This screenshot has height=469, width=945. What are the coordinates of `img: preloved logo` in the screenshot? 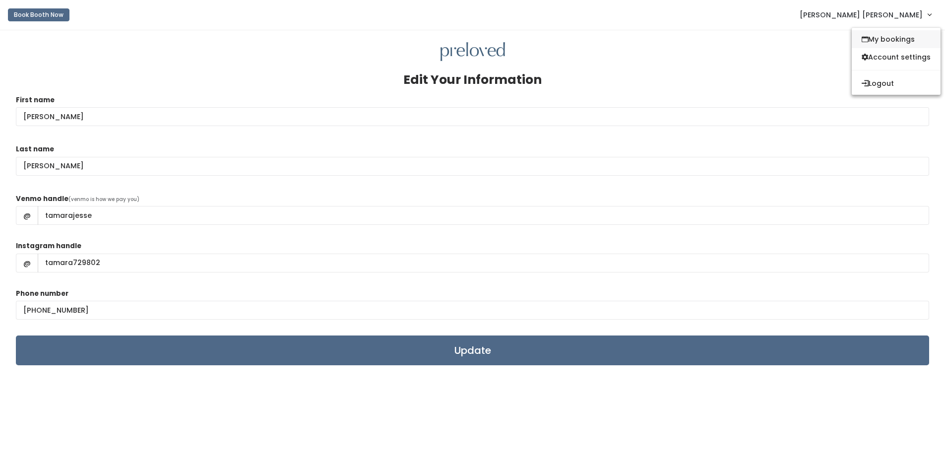 It's located at (473, 52).